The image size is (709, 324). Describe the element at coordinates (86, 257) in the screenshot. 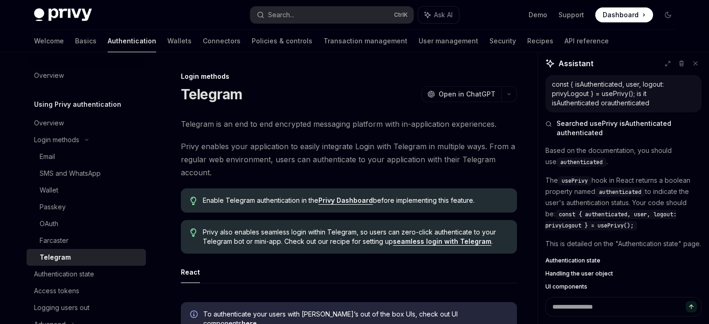

I see `a: Telegram` at that location.